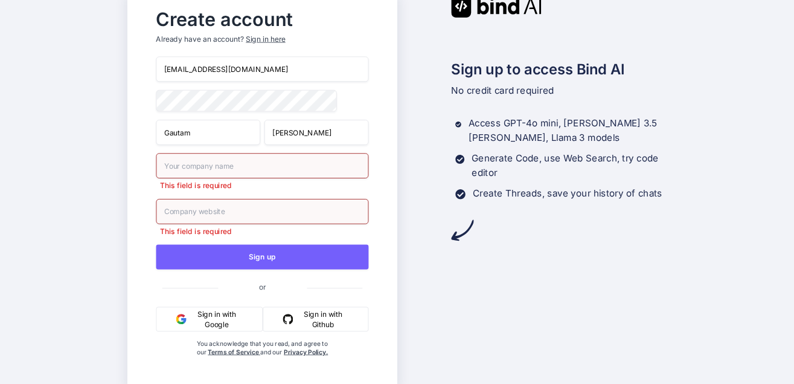 This screenshot has height=384, width=794. What do you see at coordinates (559, 69) in the screenshot?
I see `h2: Sign up to access Bind AI` at bounding box center [559, 69].